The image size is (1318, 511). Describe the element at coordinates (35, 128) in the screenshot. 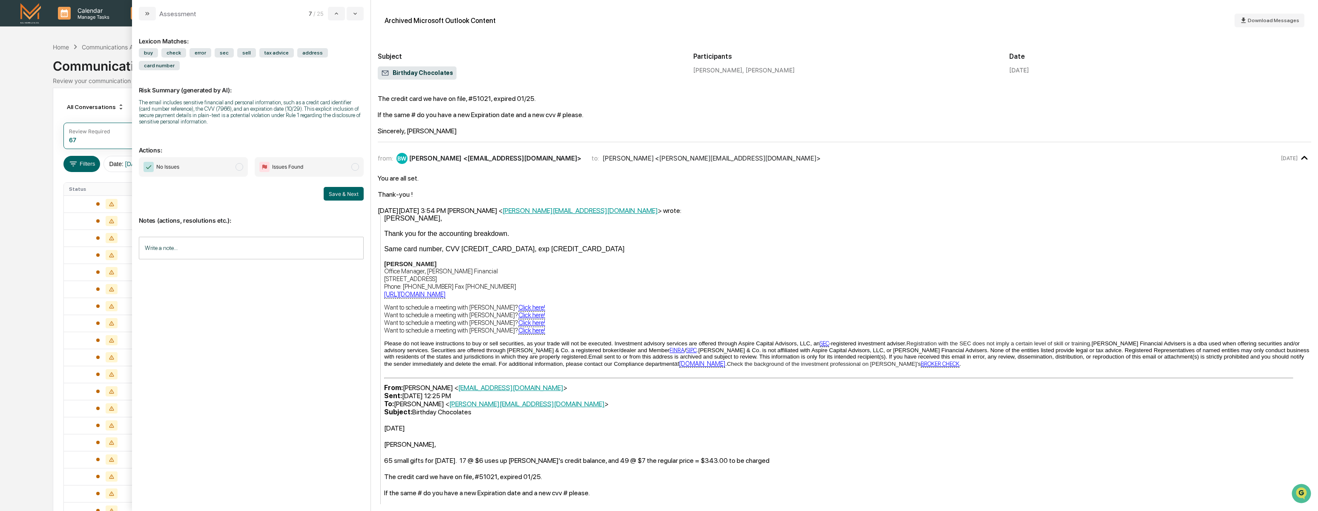

I see `span: Data Lookup` at that location.